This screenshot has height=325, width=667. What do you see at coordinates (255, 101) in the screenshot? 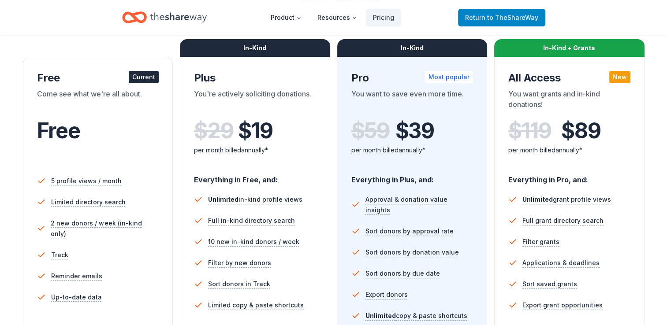
I see `div: You're actively soliciting donations.` at bounding box center [255, 101].